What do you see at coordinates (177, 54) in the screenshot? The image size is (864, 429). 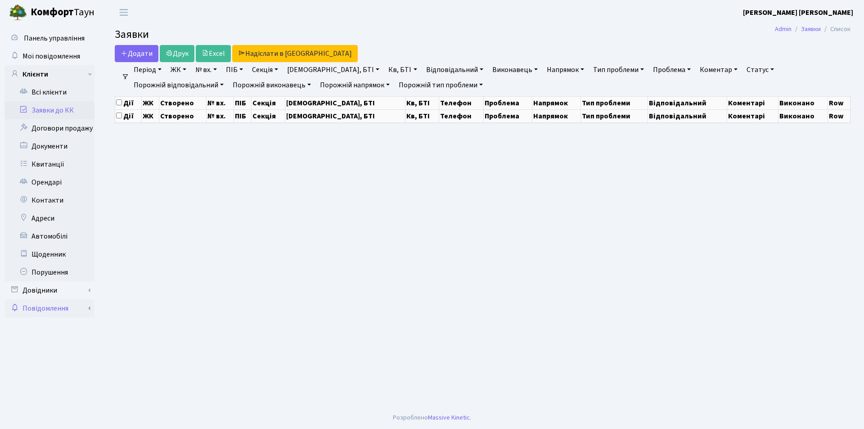 I see `a: Друк` at bounding box center [177, 54].